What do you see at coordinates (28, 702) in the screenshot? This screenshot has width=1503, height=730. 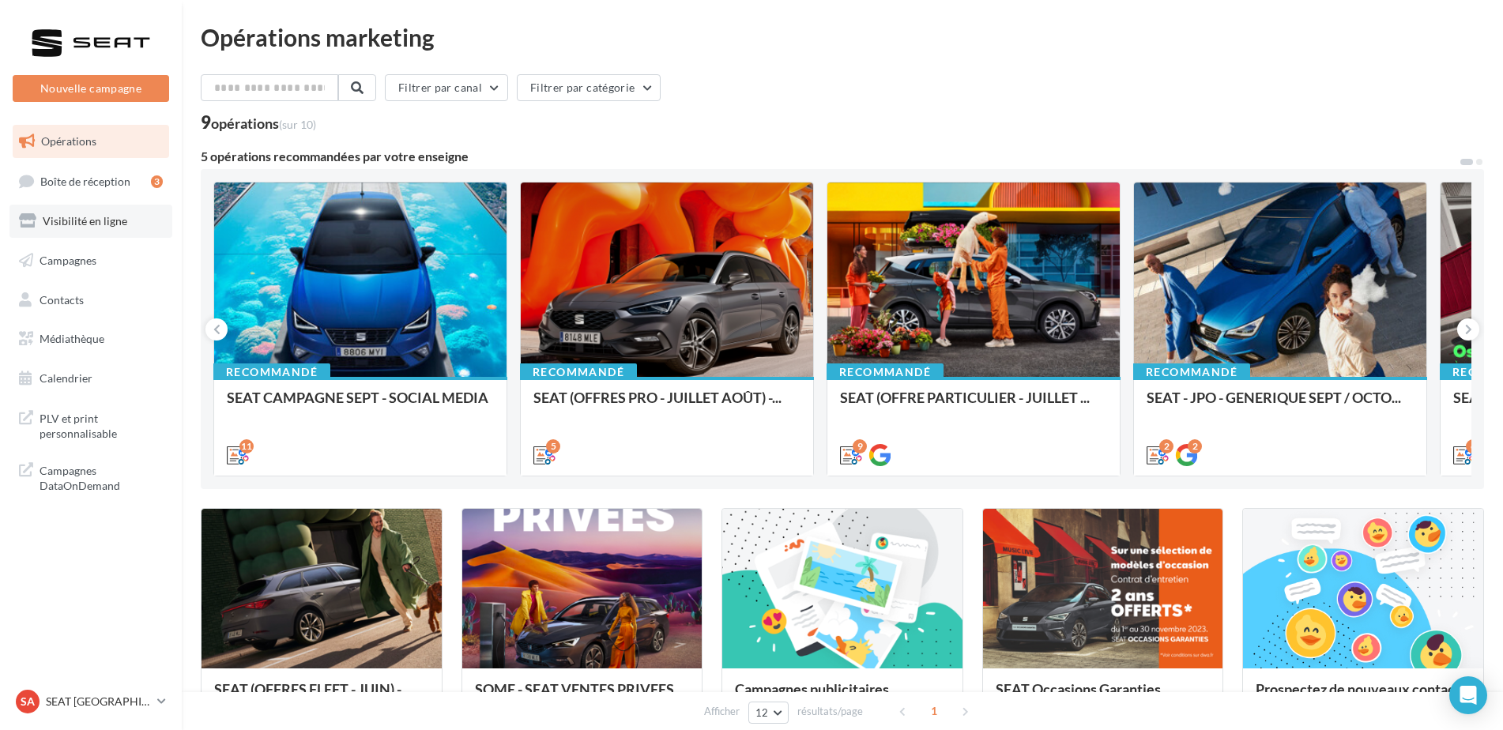 I see `span: SA` at bounding box center [28, 702].